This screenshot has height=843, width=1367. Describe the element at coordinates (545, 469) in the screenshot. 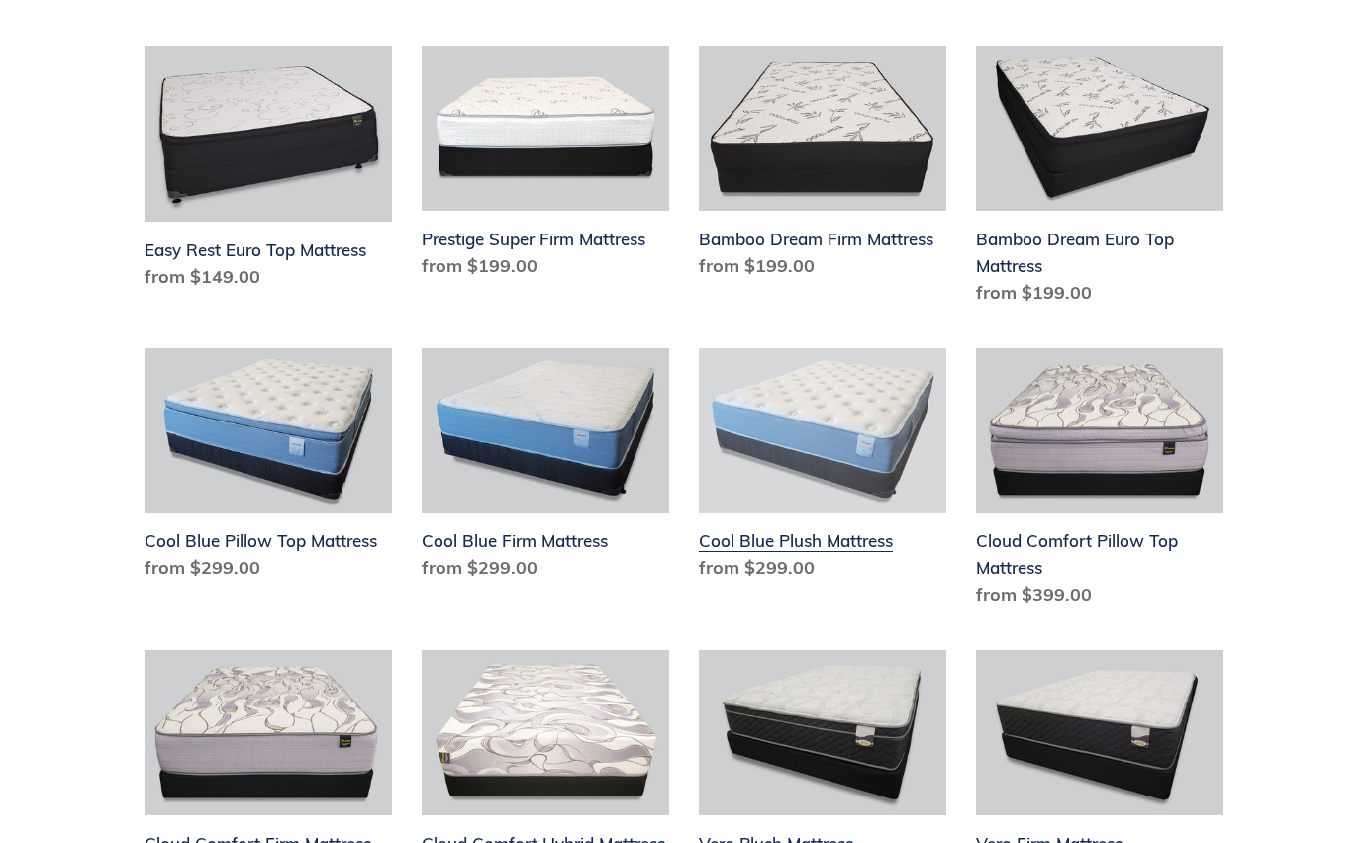

I see `a: Cool Blue Firm Mattress` at that location.